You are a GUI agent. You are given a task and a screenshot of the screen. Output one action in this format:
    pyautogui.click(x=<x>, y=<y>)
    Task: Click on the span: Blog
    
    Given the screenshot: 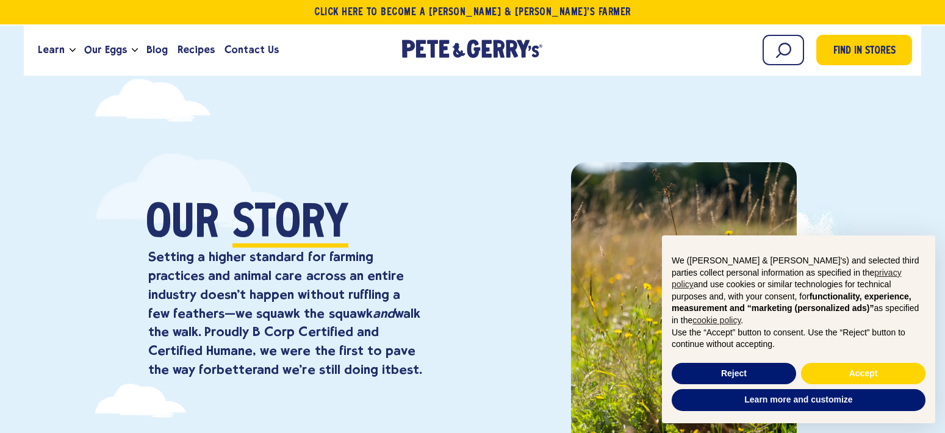 What is the action you would take?
    pyautogui.click(x=157, y=49)
    